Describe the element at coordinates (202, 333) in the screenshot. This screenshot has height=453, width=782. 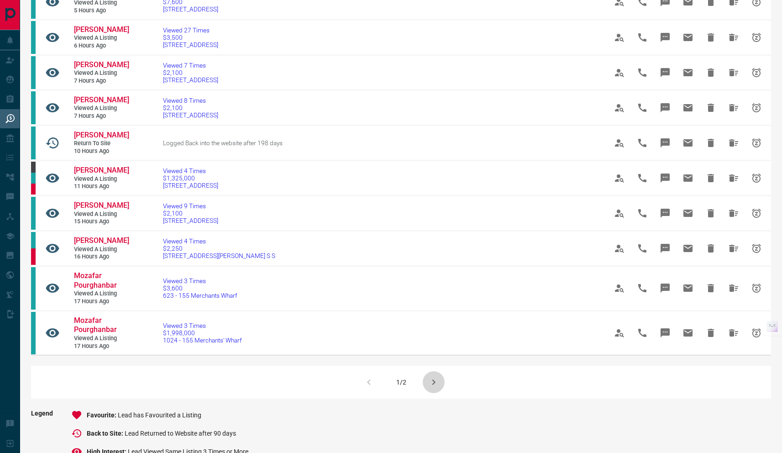
I see `a: Viewed 3 Times$1,998,0001024 - 155 Merchants' Wharf` at that location.